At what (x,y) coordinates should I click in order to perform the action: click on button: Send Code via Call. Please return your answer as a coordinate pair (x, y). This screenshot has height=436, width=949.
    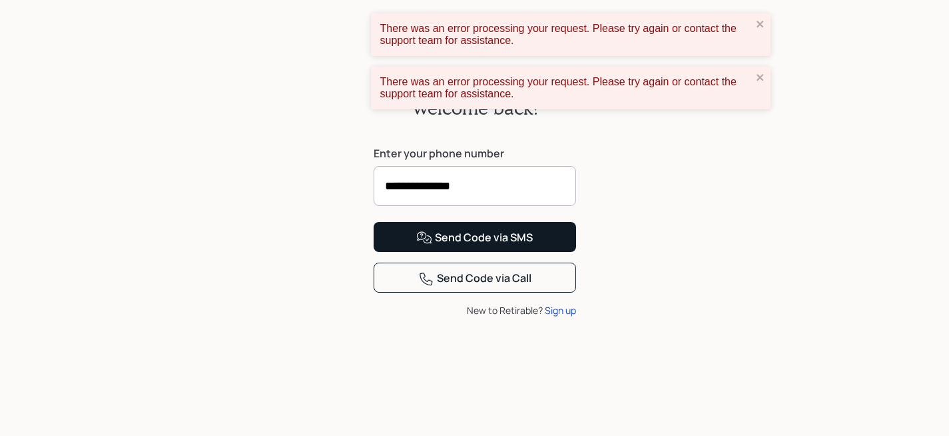
    Looking at the image, I should click on (475, 277).